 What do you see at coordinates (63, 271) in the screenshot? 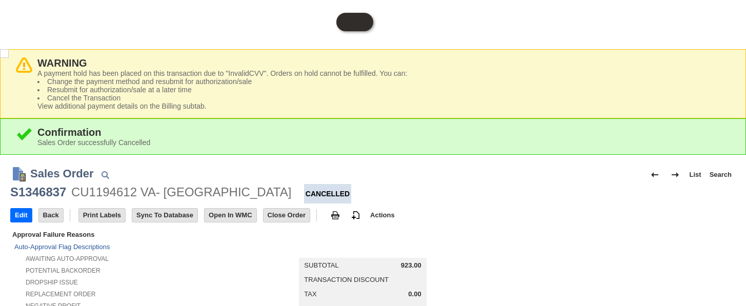
I see `a: Potential Backorder` at bounding box center [63, 271].